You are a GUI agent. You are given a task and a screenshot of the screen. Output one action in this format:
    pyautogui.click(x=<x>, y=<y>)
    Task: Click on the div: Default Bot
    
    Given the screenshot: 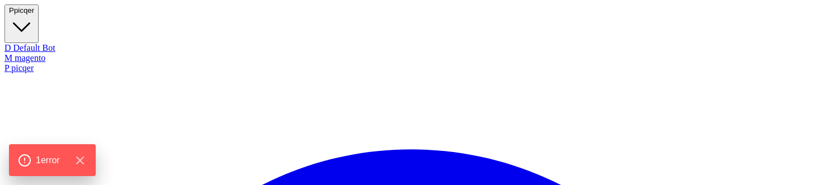 What is the action you would take?
    pyautogui.click(x=412, y=48)
    